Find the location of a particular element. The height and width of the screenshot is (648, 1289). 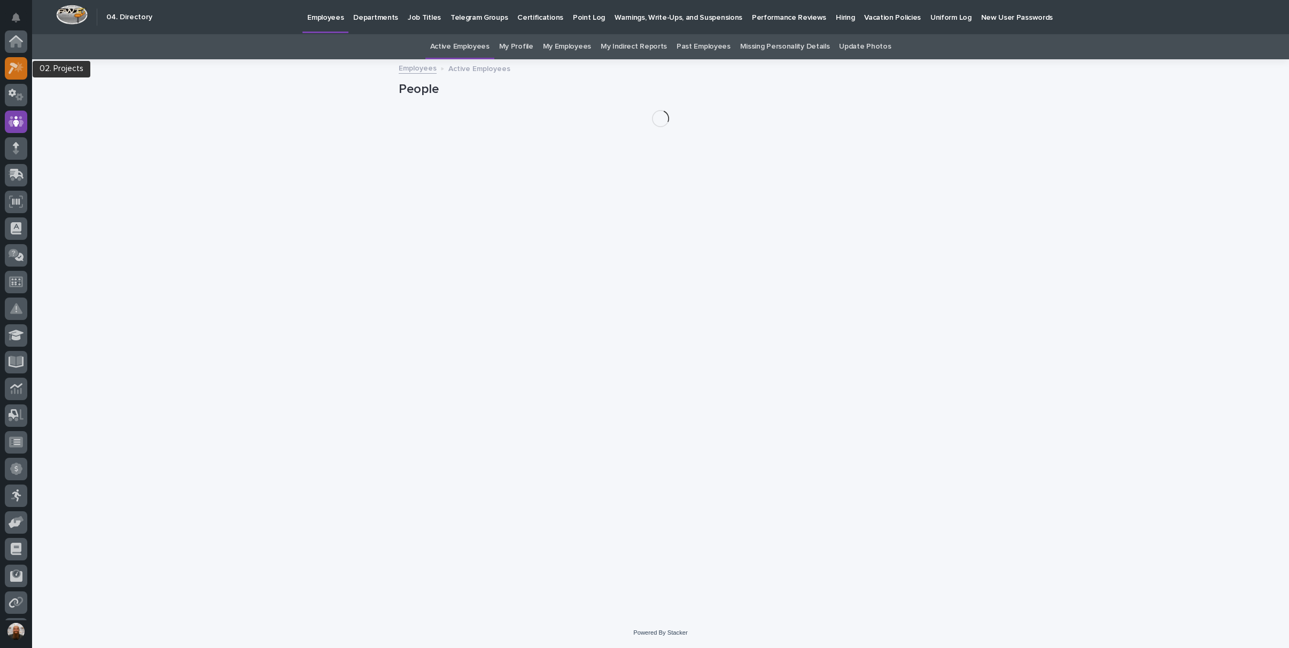

a: Missing Personality Details is located at coordinates (785, 47).